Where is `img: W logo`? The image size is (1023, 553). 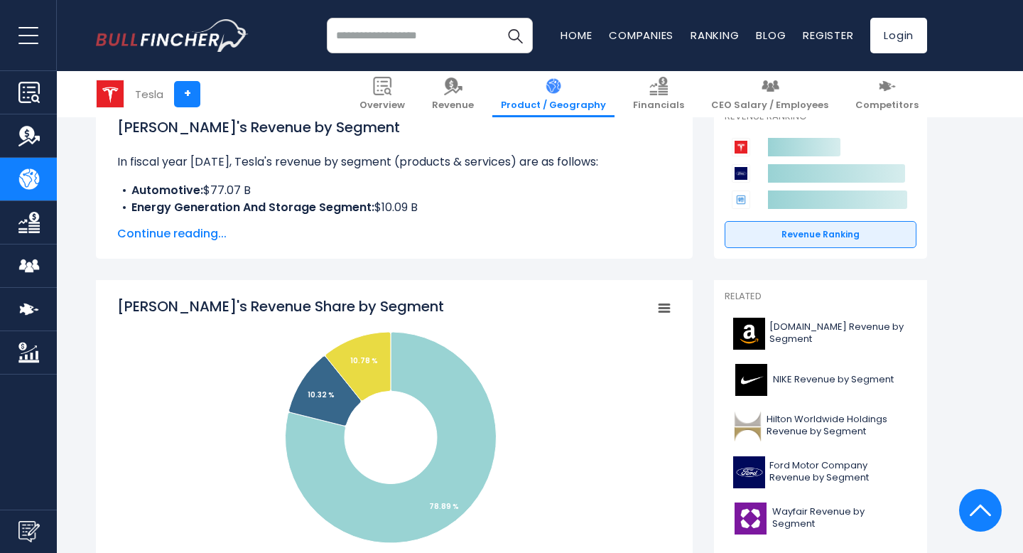 img: W logo is located at coordinates (751, 518).